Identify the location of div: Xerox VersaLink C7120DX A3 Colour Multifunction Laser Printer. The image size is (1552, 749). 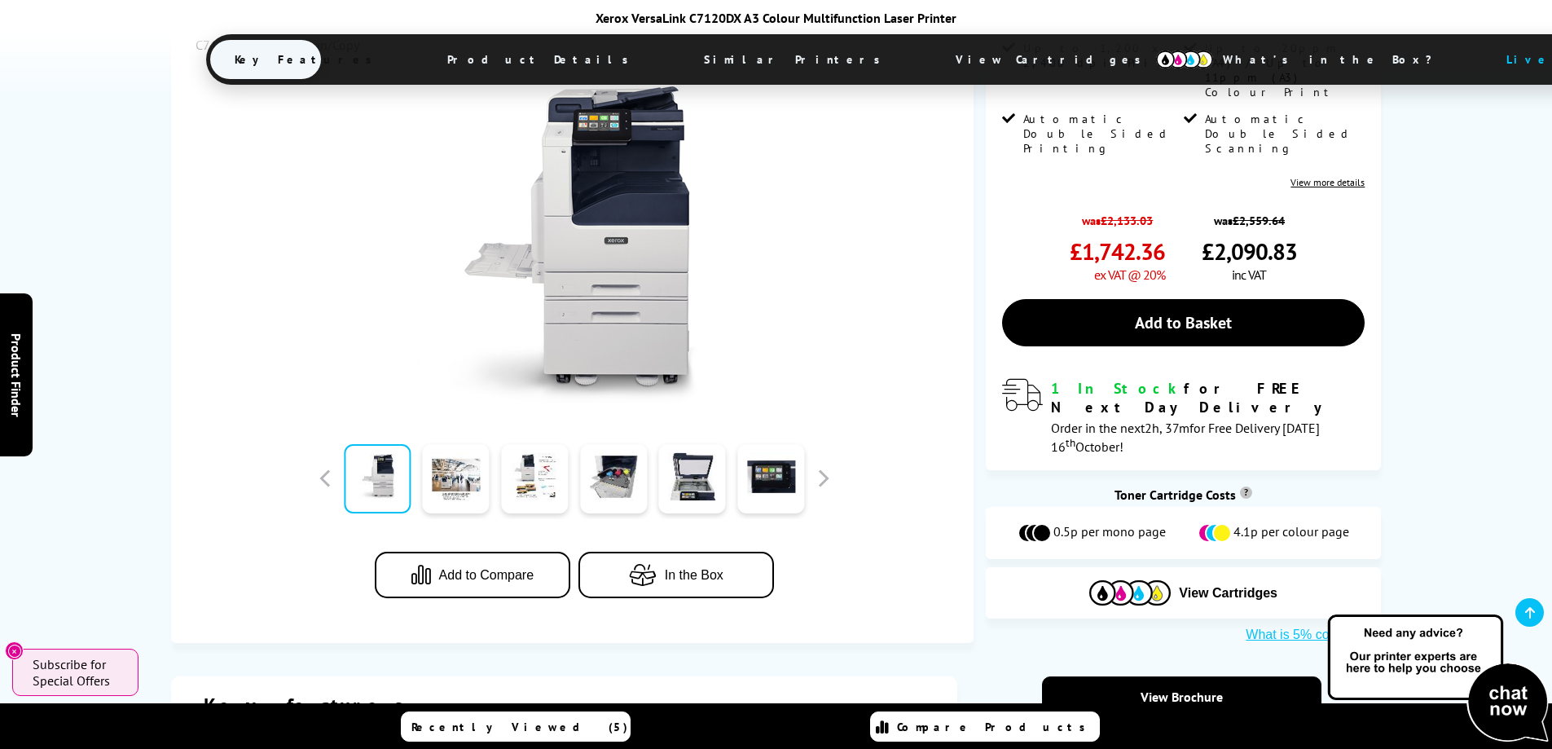
(777, 18).